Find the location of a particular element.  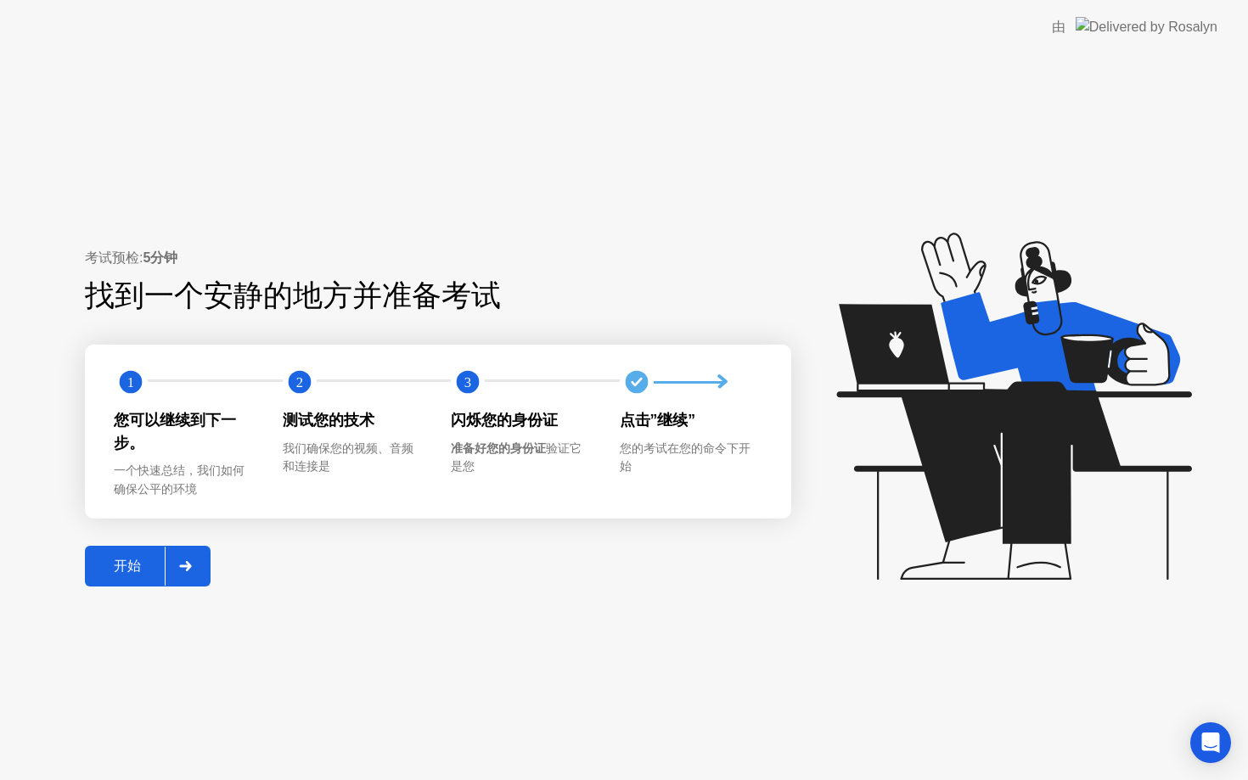

img: Delivered by Rosalyn is located at coordinates (1146, 26).